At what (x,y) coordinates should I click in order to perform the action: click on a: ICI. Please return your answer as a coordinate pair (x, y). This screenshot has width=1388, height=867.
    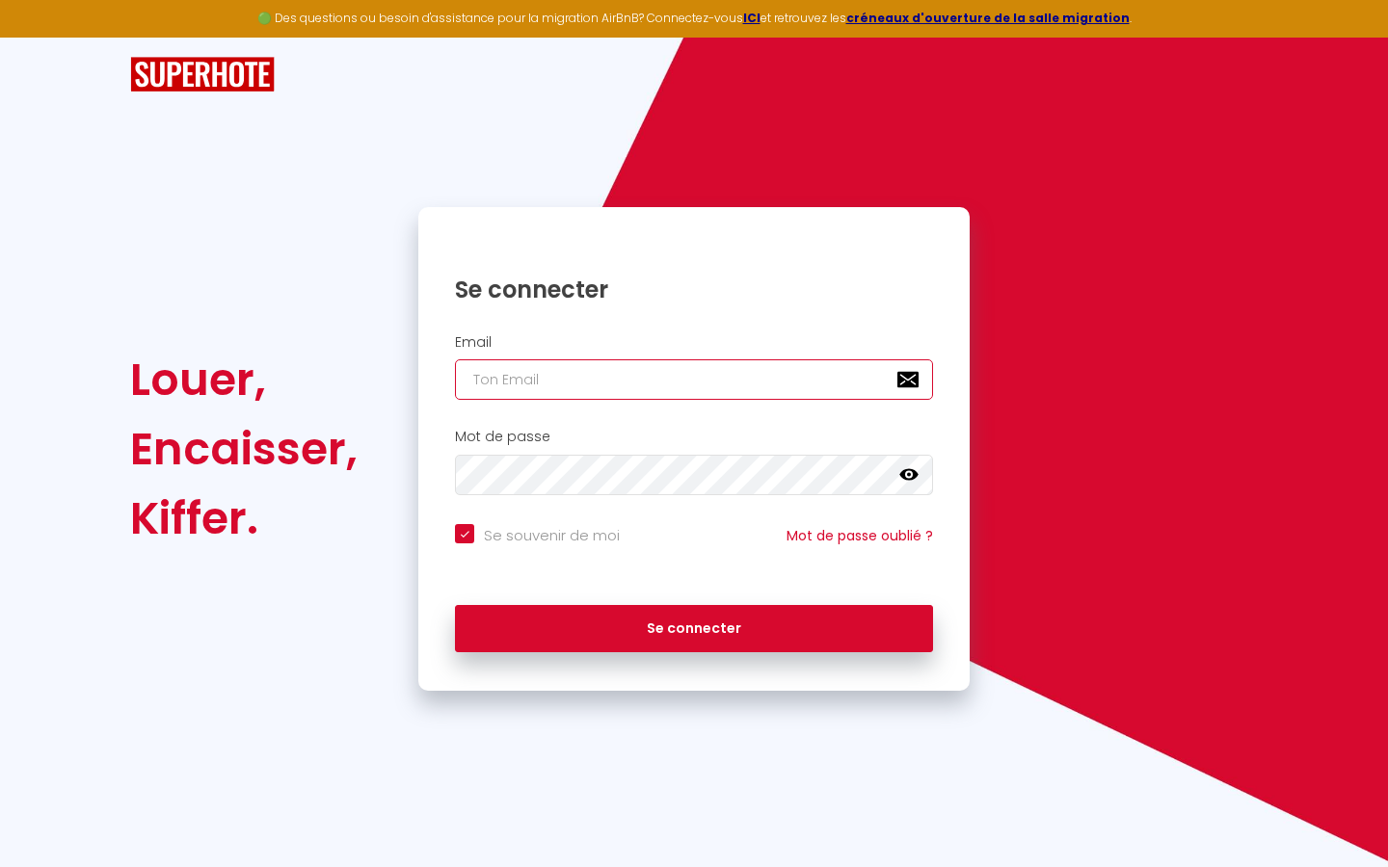
    Looking at the image, I should click on (752, 17).